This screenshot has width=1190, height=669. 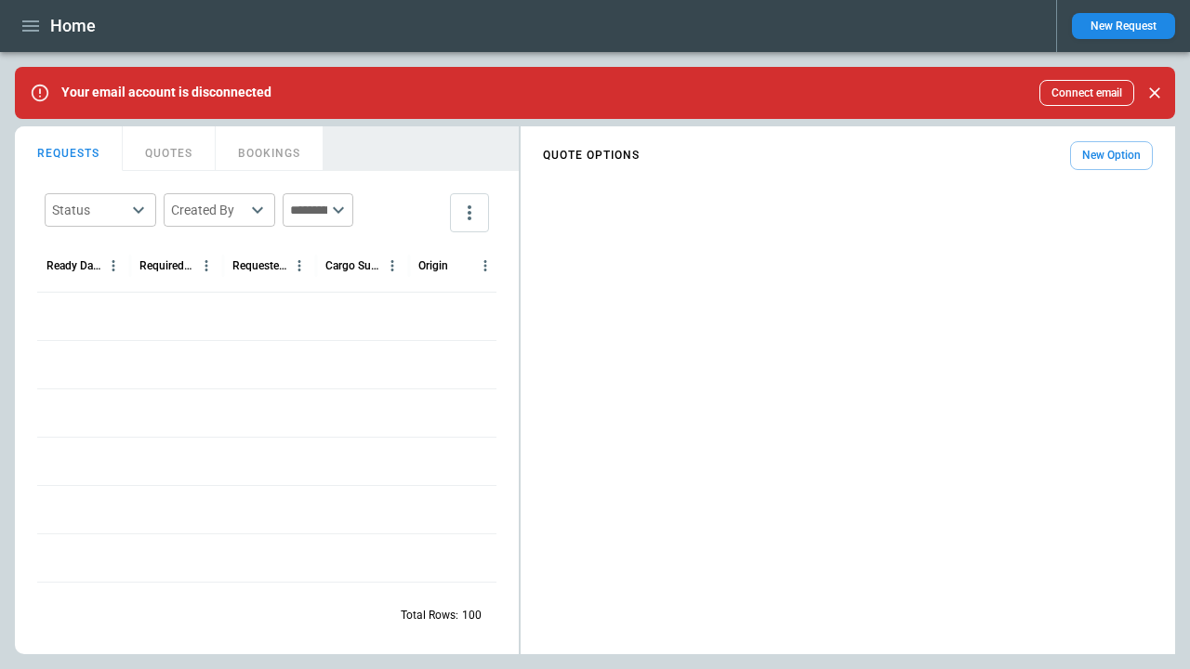 I want to click on button: New Option, so click(x=1111, y=155).